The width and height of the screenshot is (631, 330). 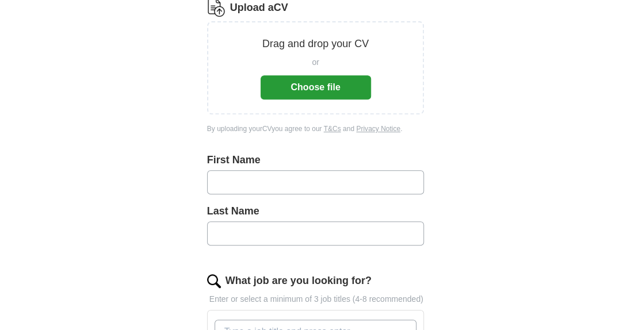 What do you see at coordinates (316, 299) in the screenshot?
I see `p: Enter or select a minimum of 3 job titles (4-8 recommended)` at bounding box center [316, 299].